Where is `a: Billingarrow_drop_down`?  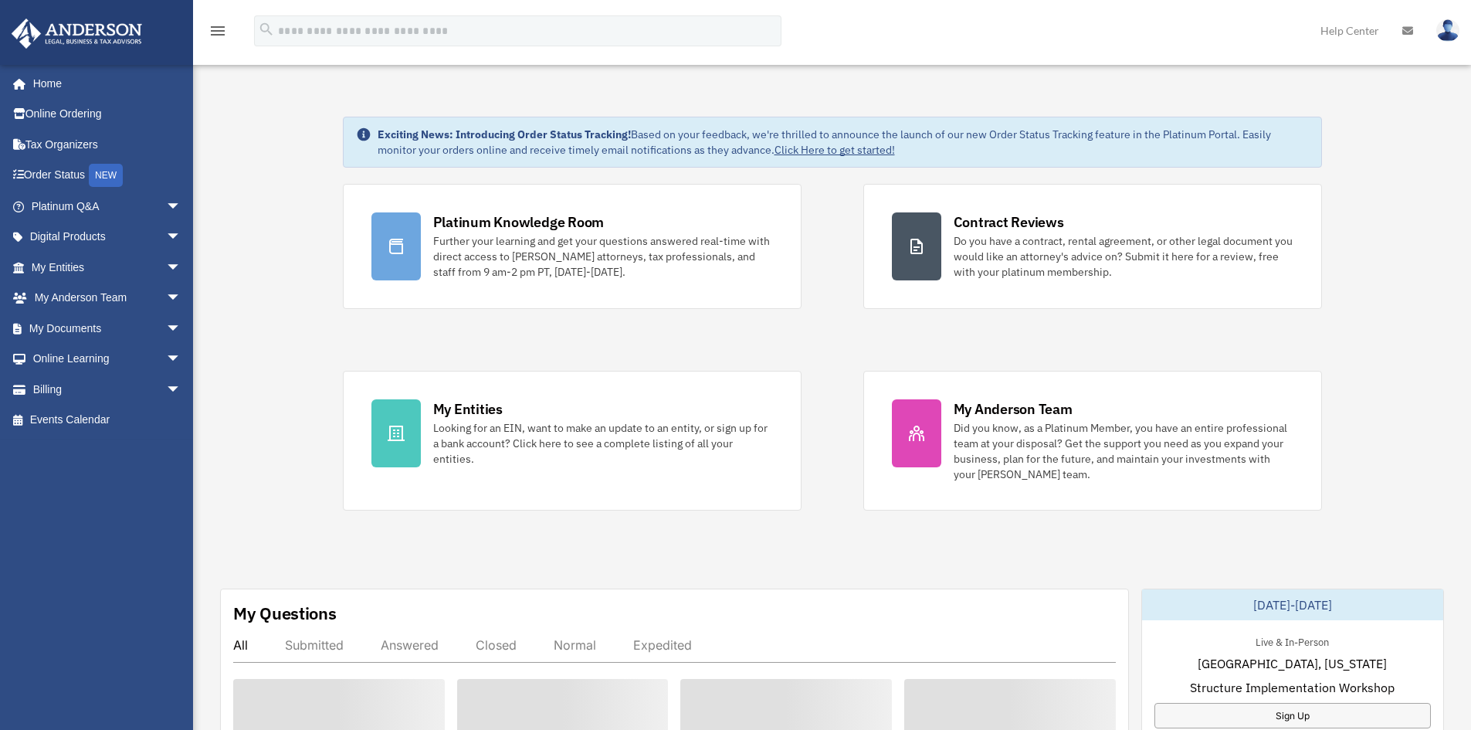
a: Billingarrow_drop_down is located at coordinates (107, 389).